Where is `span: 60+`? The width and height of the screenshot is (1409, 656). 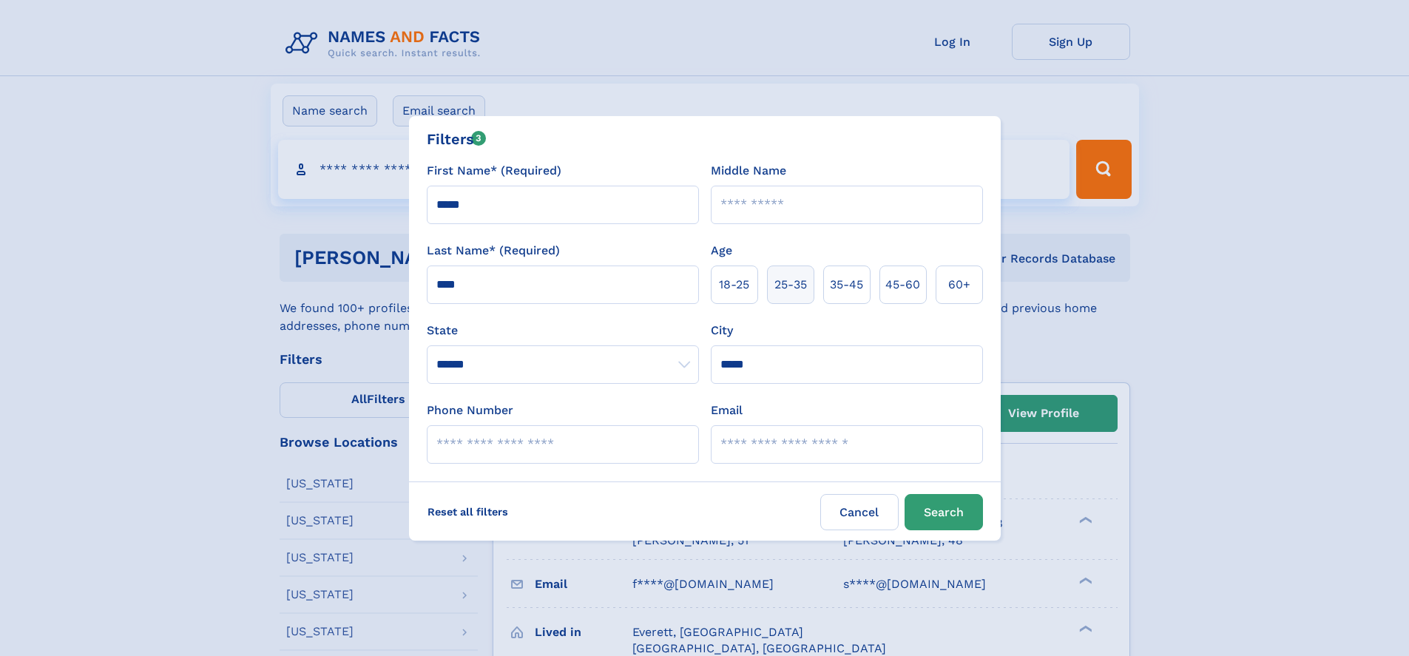
span: 60+ is located at coordinates (959, 285).